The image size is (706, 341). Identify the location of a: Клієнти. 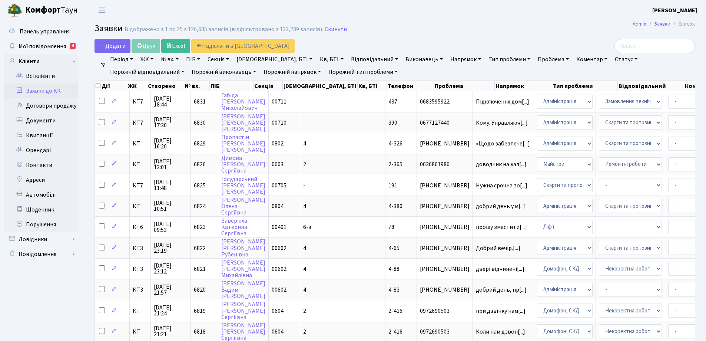
(41, 61).